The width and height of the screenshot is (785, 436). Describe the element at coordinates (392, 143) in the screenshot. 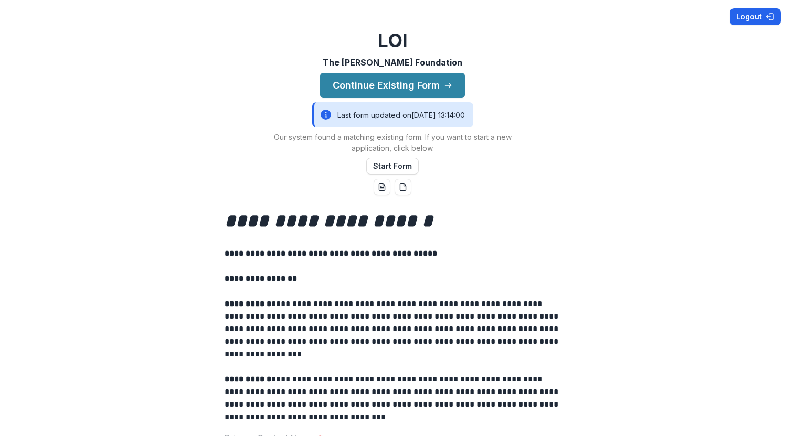

I see `p: Our system found a matching existing form. If you want to start a new application, click below.` at that location.